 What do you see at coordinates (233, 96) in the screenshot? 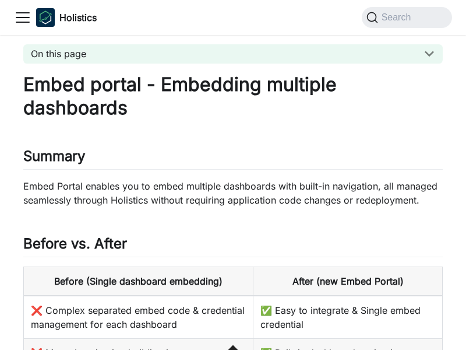
I see `h1: Embed portal - Embedding multiple dashboards` at bounding box center [233, 96].